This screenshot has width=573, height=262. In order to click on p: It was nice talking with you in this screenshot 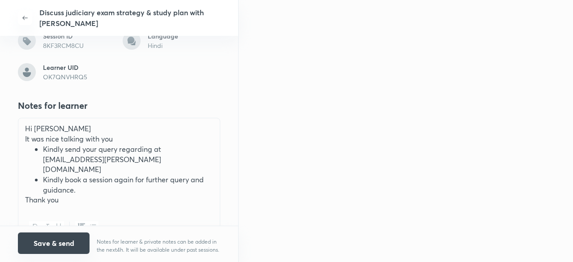, I will do `click(119, 139)`.